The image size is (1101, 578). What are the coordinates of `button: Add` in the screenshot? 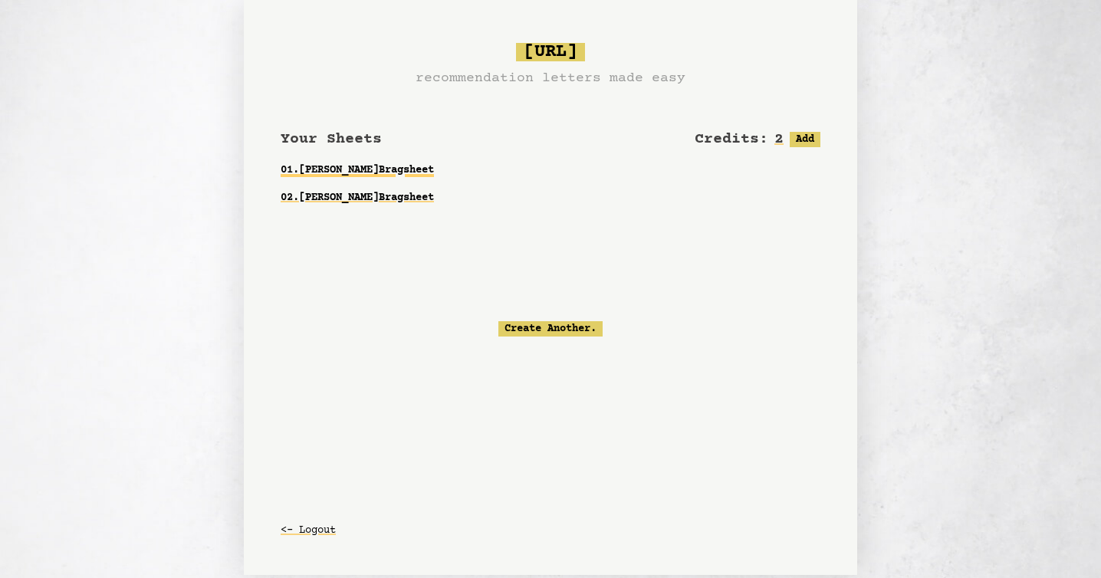 It's located at (805, 139).